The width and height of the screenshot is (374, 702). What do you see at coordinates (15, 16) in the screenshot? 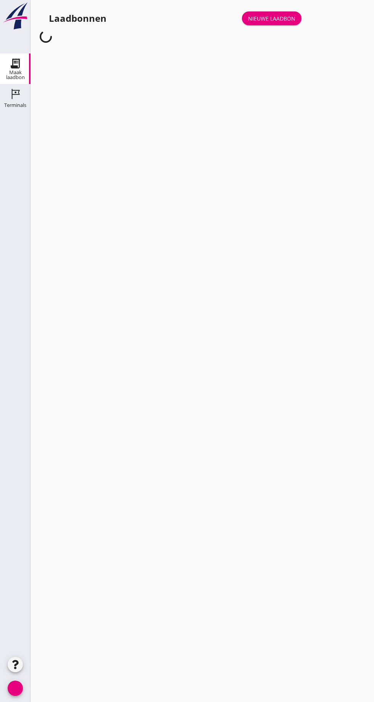
I see `img: logo-small.a267ee39.svg` at bounding box center [15, 16].